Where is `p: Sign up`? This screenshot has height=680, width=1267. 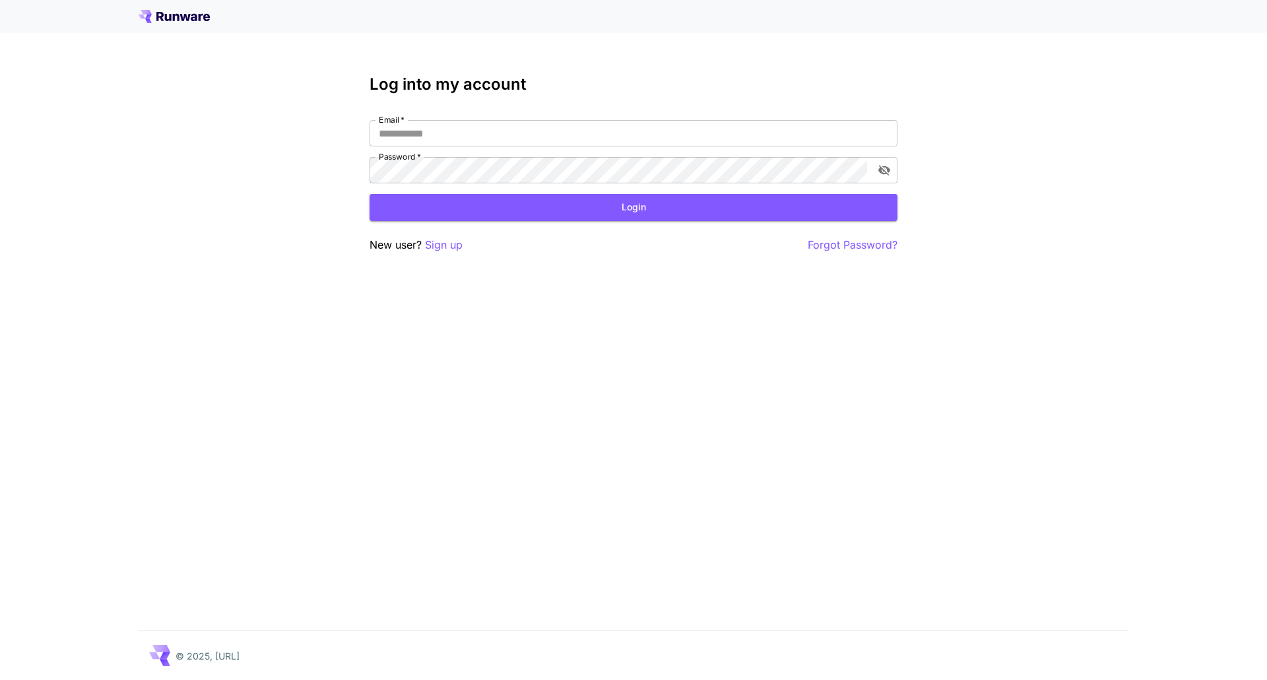 p: Sign up is located at coordinates (443, 245).